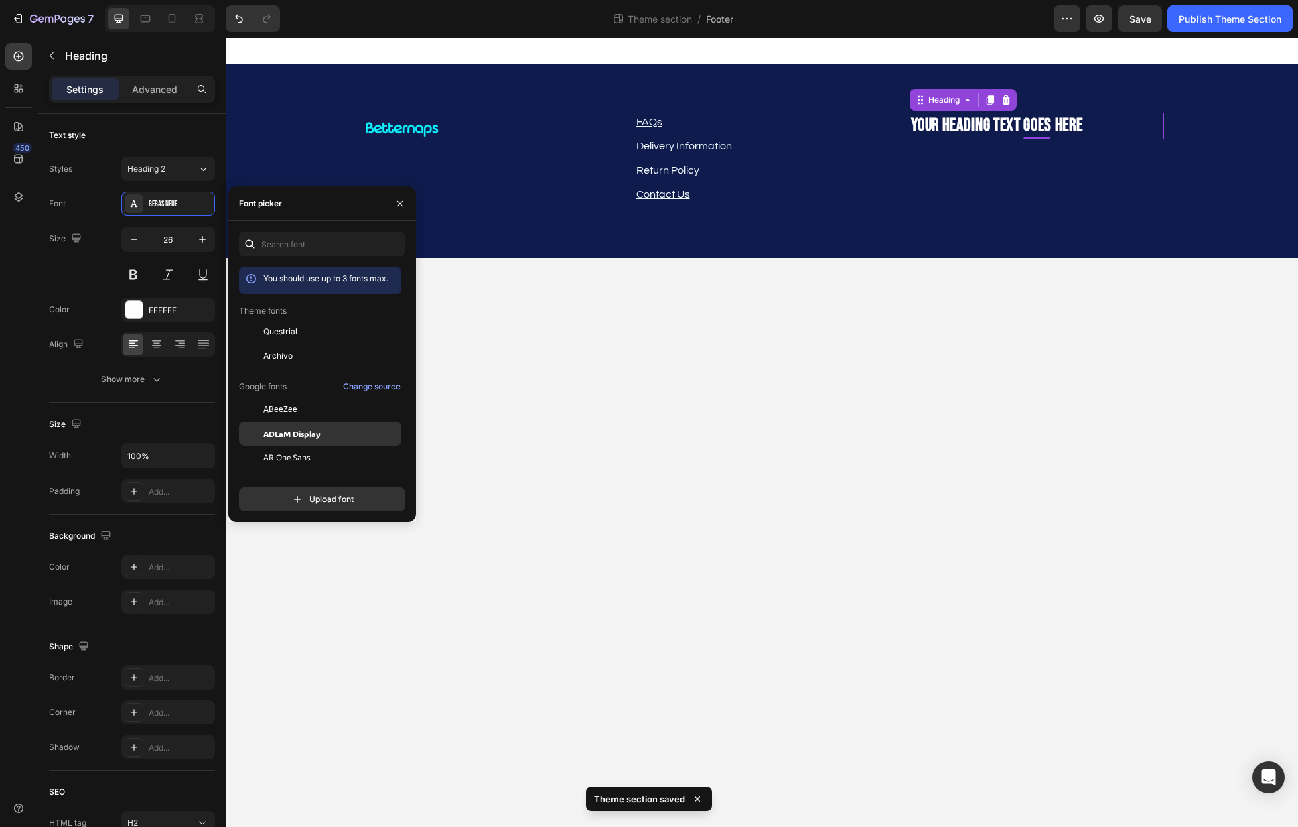 Image resolution: width=1298 pixels, height=827 pixels. I want to click on p: Delivery Information, so click(537, 109).